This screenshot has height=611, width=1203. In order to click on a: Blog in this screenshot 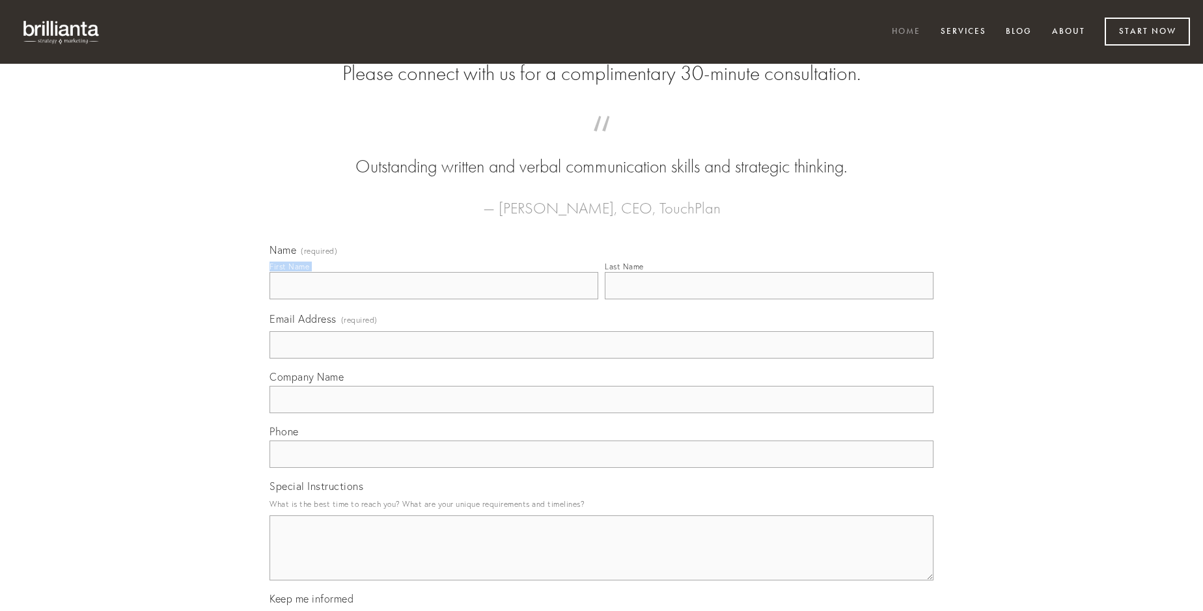, I will do `click(1019, 32)`.